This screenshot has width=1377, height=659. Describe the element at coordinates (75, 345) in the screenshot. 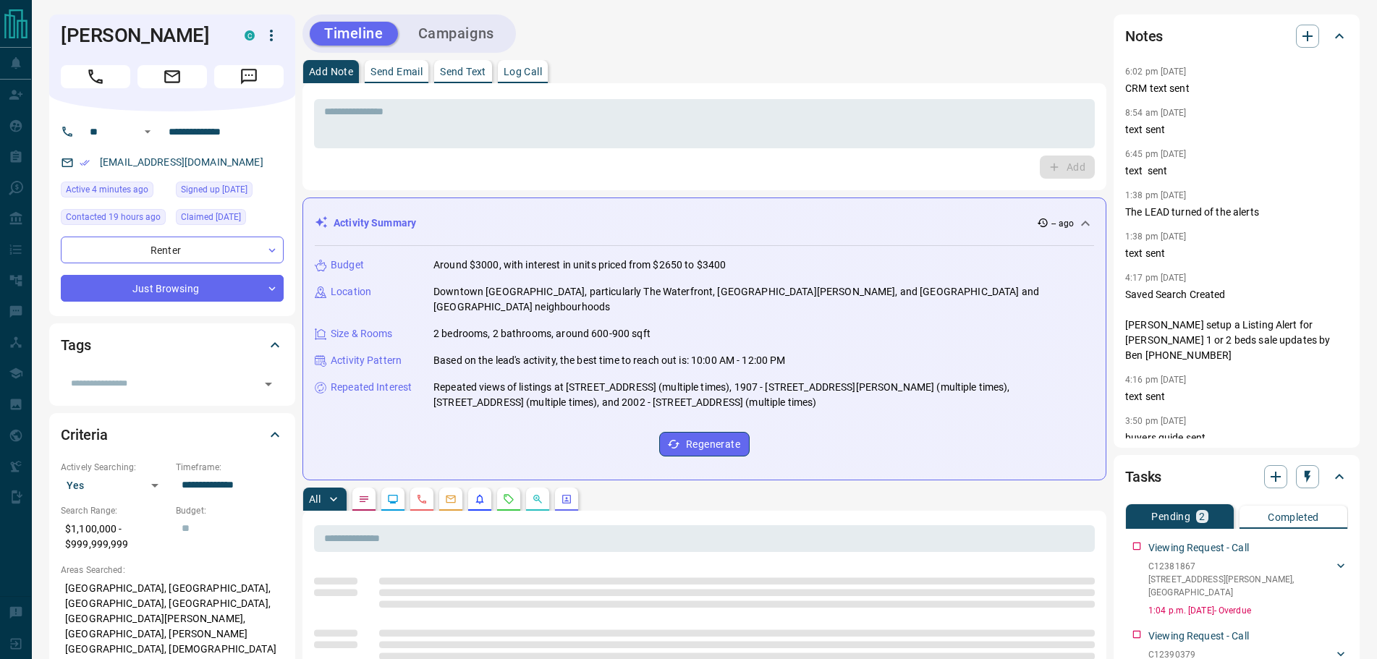

I see `h2: Tags` at that location.